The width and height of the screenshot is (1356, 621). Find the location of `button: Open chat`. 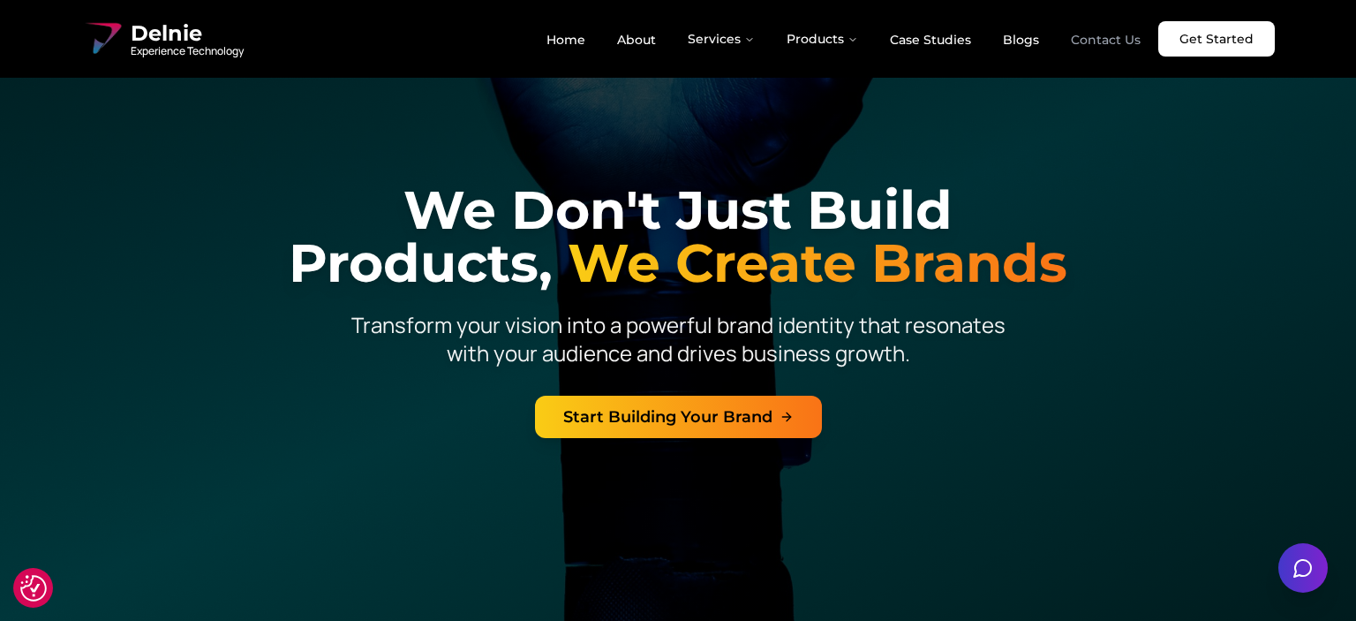

button: Open chat is located at coordinates (1303, 568).